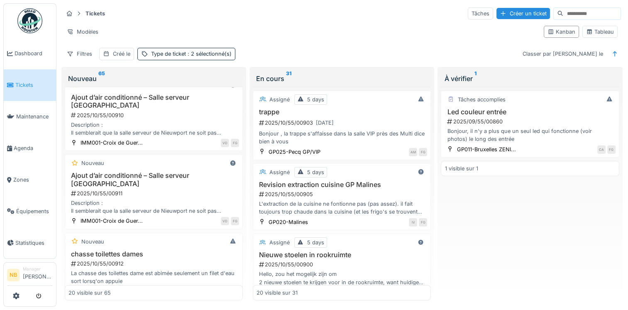 This screenshot has width=628, height=310. I want to click on h3: chasse toilettes dames, so click(154, 254).